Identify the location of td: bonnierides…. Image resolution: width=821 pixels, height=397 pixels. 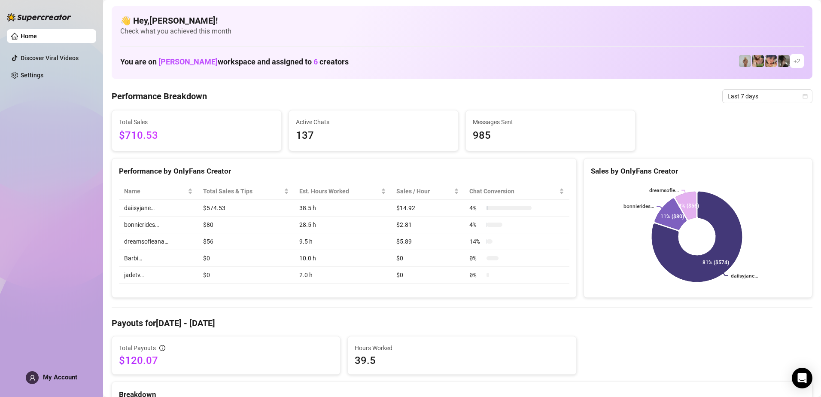
(158, 225).